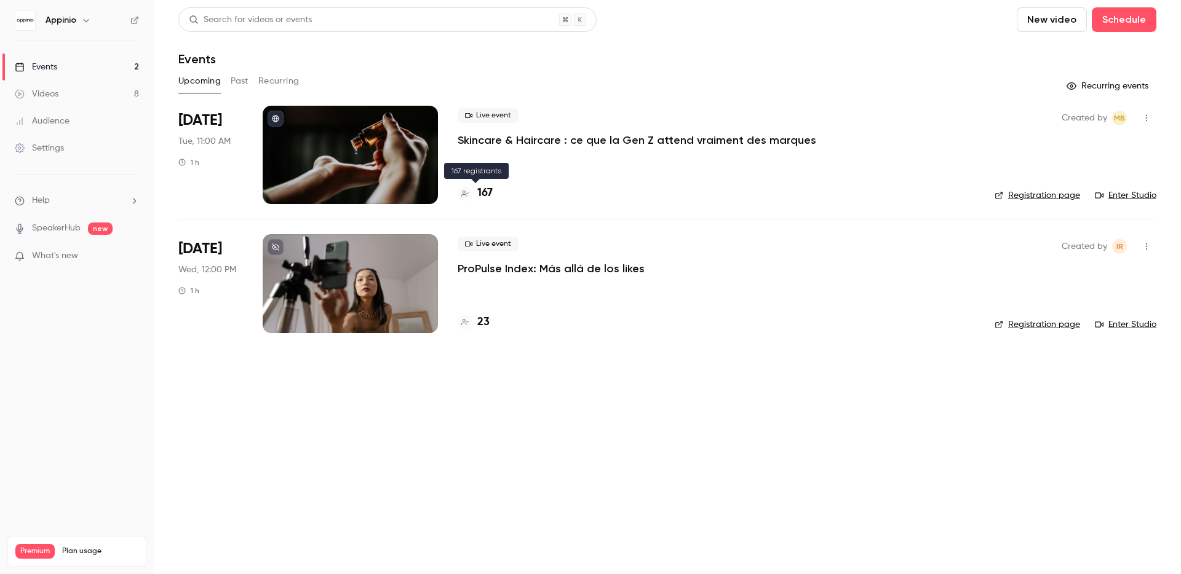 This screenshot has width=1181, height=574. What do you see at coordinates (35, 552) in the screenshot?
I see `span: Premium` at bounding box center [35, 552].